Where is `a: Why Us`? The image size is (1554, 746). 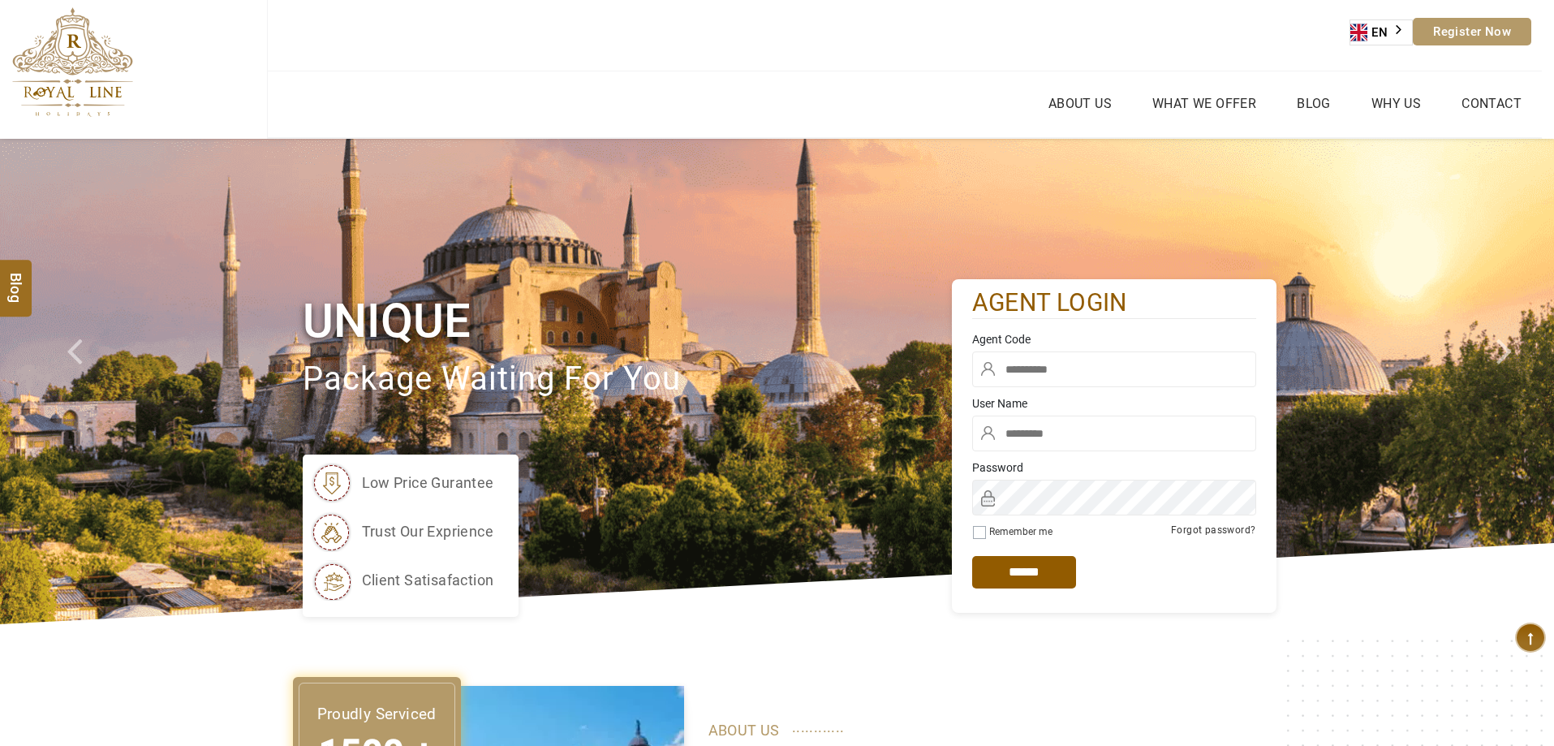
a: Why Us is located at coordinates (1396, 103).